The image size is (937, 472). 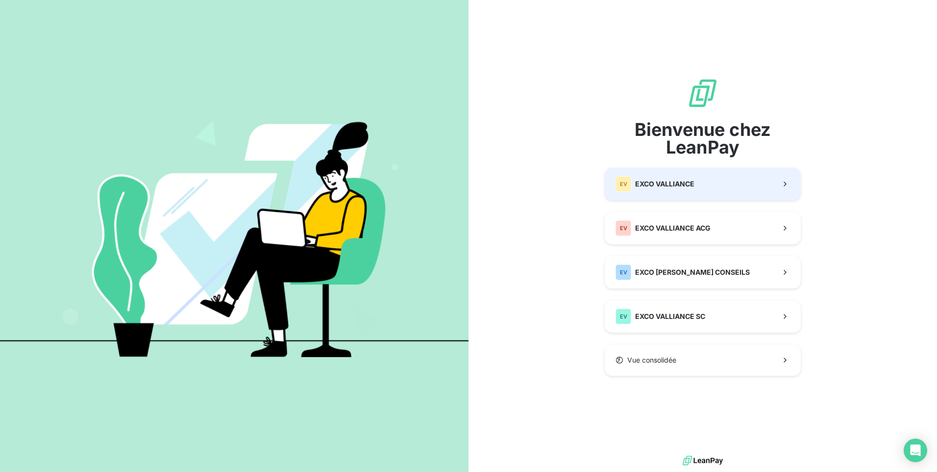 I want to click on img: logo sigle, so click(x=703, y=93).